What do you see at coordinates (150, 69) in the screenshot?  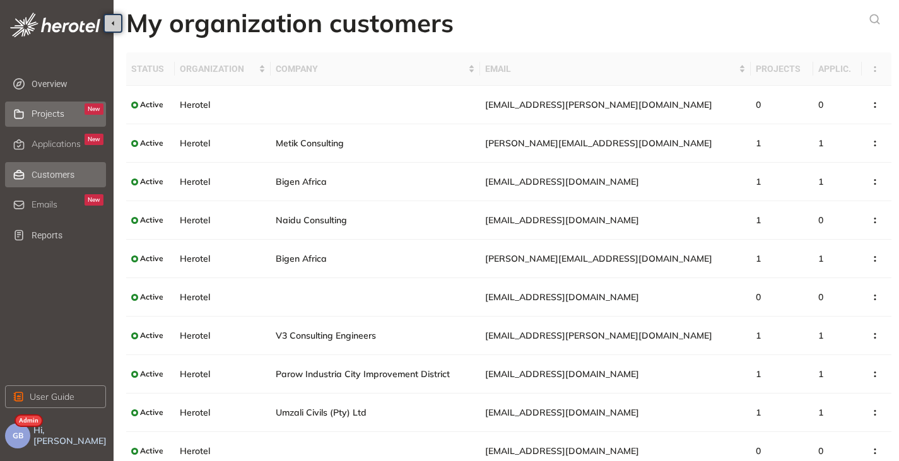 I see `th: status` at bounding box center [150, 69].